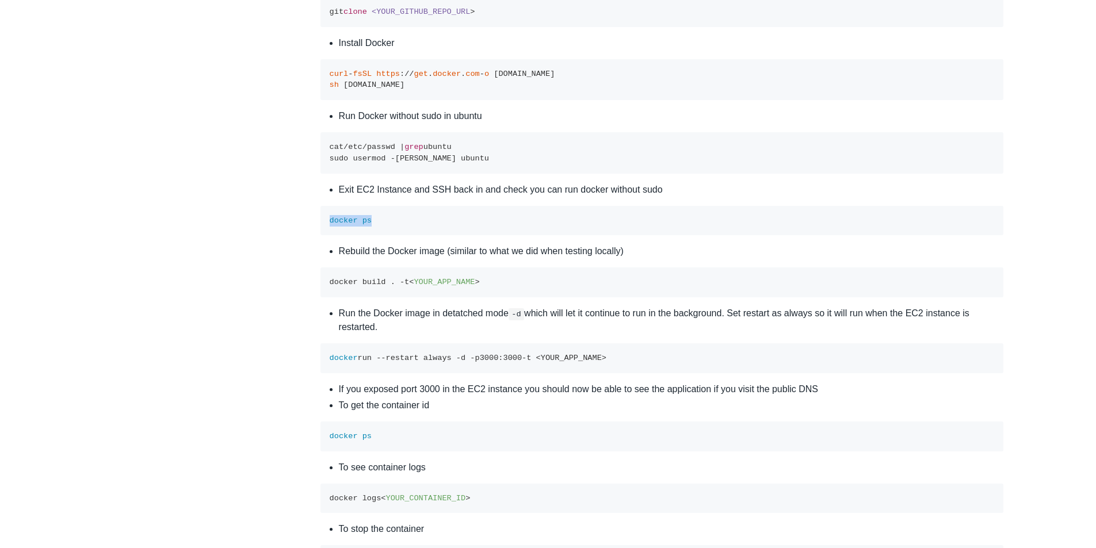 The image size is (1096, 548). What do you see at coordinates (404, 282) in the screenshot?
I see `code: docker build . -t` at bounding box center [404, 282].